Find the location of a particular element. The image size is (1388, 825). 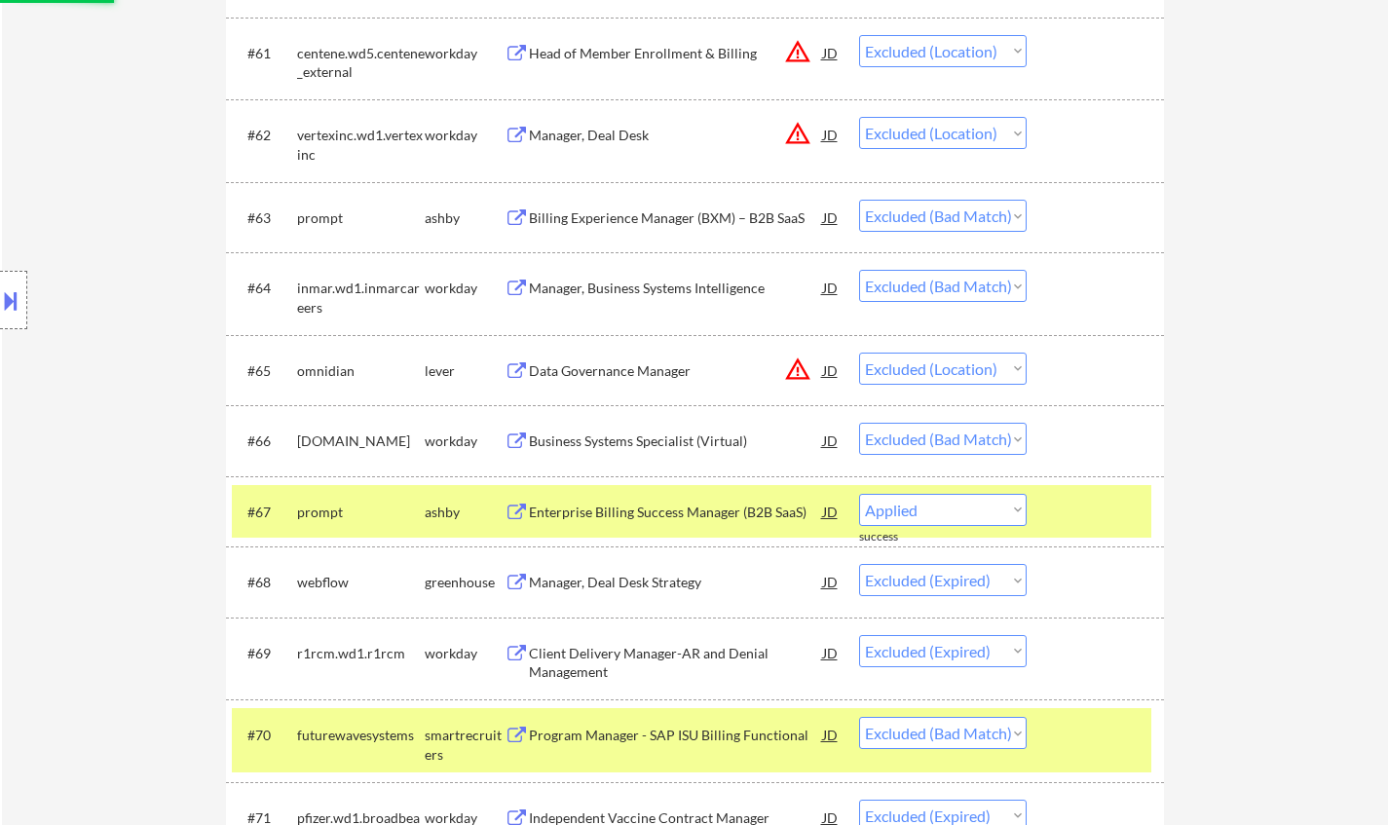

div: Enterprise Billing Success Manager (B2B SaaS) is located at coordinates (676, 512).